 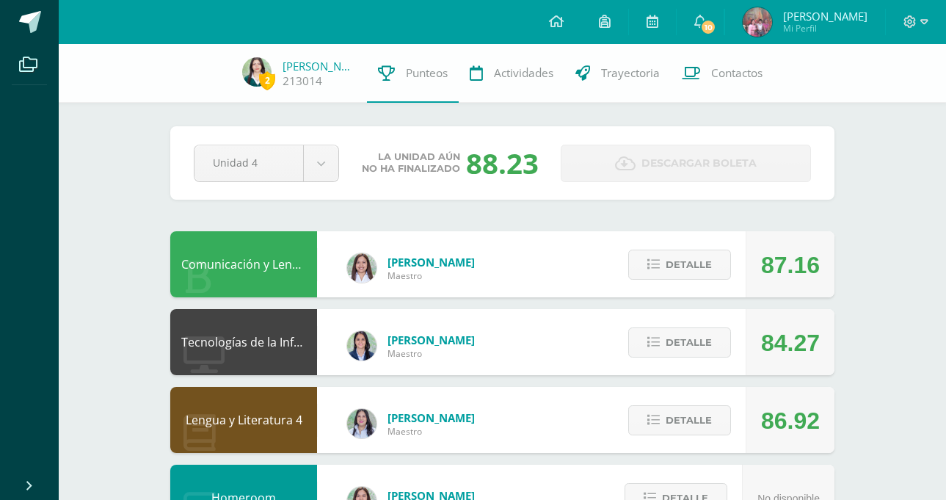 I want to click on span: 10, so click(x=708, y=27).